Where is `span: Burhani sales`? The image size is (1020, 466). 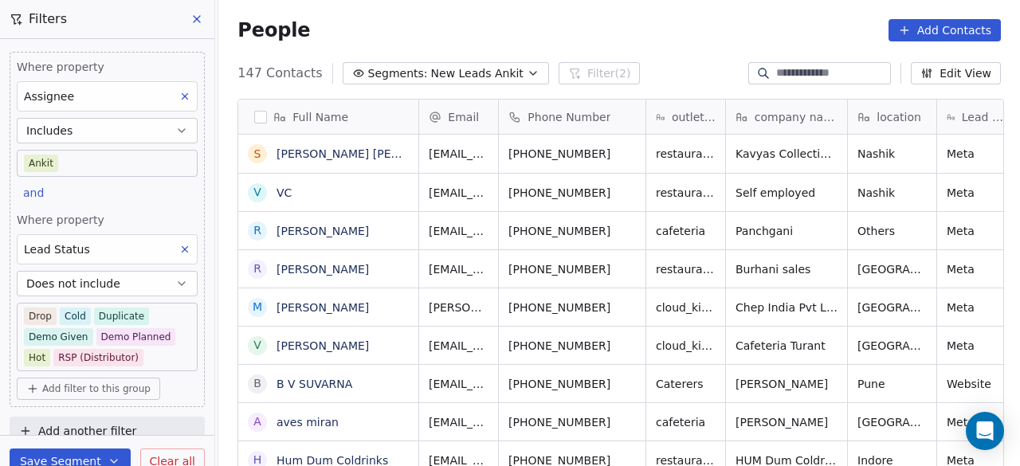 span: Burhani sales is located at coordinates (786, 269).